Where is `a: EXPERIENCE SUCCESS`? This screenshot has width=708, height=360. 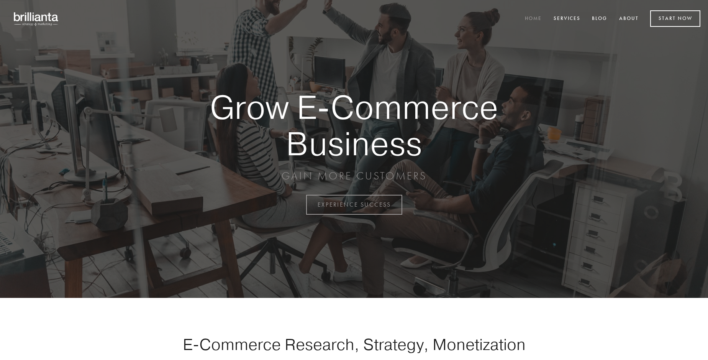
a: EXPERIENCE SUCCESS is located at coordinates (354, 205).